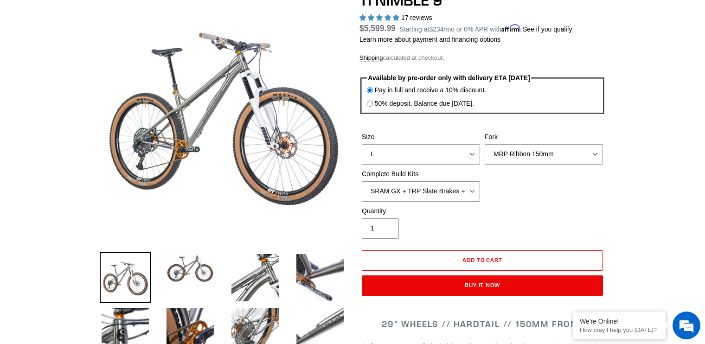  I want to click on p: Starting at /mo or 0% APR with ., so click(486, 28).